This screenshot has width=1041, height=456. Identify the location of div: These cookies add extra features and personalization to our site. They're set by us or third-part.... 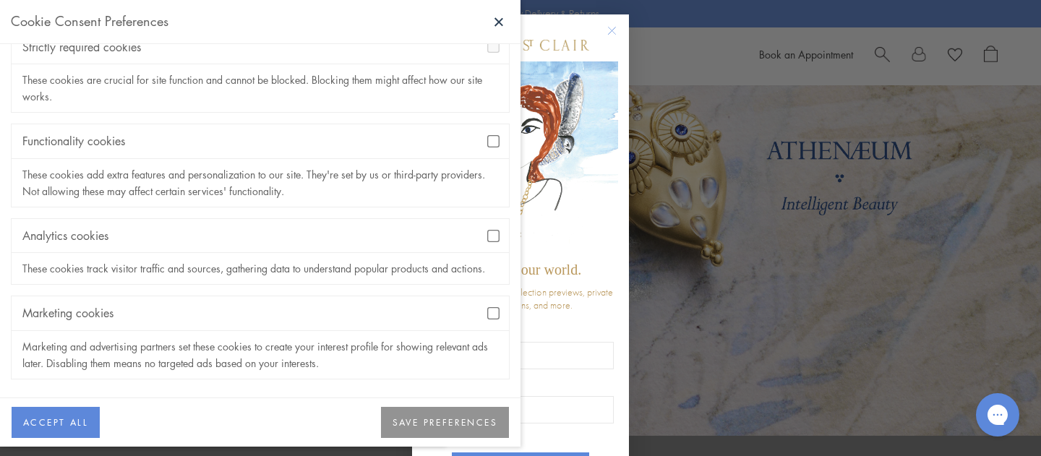
(260, 183).